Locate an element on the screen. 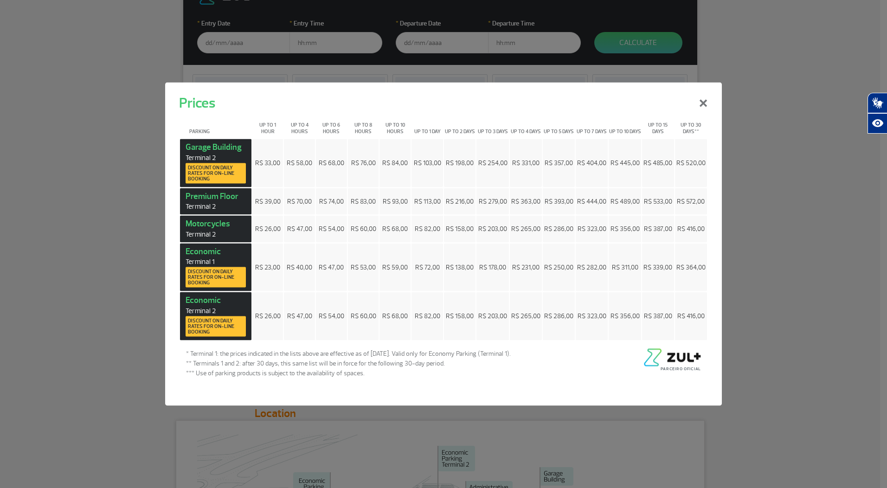 The width and height of the screenshot is (887, 488). th: Up to 4 days is located at coordinates (526, 126).